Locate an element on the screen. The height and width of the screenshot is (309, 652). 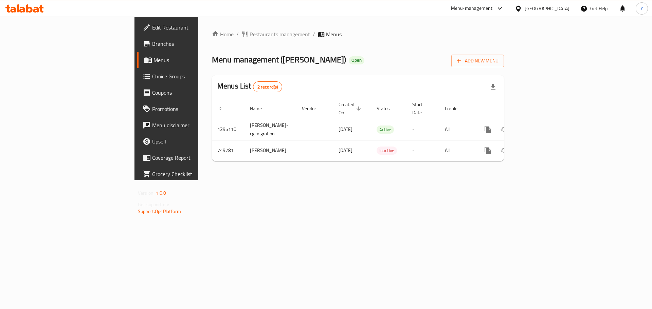
button: Add New Menu is located at coordinates (477, 61).